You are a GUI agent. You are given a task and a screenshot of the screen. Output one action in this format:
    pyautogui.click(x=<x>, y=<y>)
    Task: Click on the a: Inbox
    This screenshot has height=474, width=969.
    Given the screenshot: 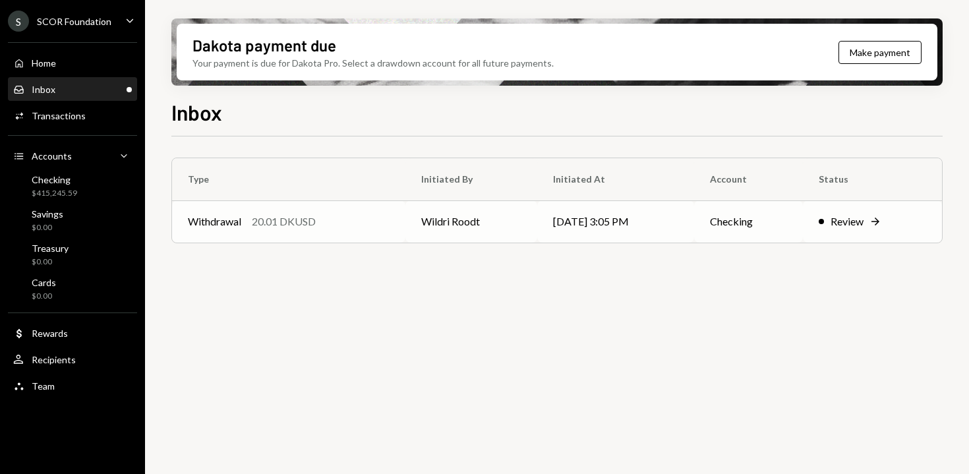 What is the action you would take?
    pyautogui.click(x=73, y=89)
    